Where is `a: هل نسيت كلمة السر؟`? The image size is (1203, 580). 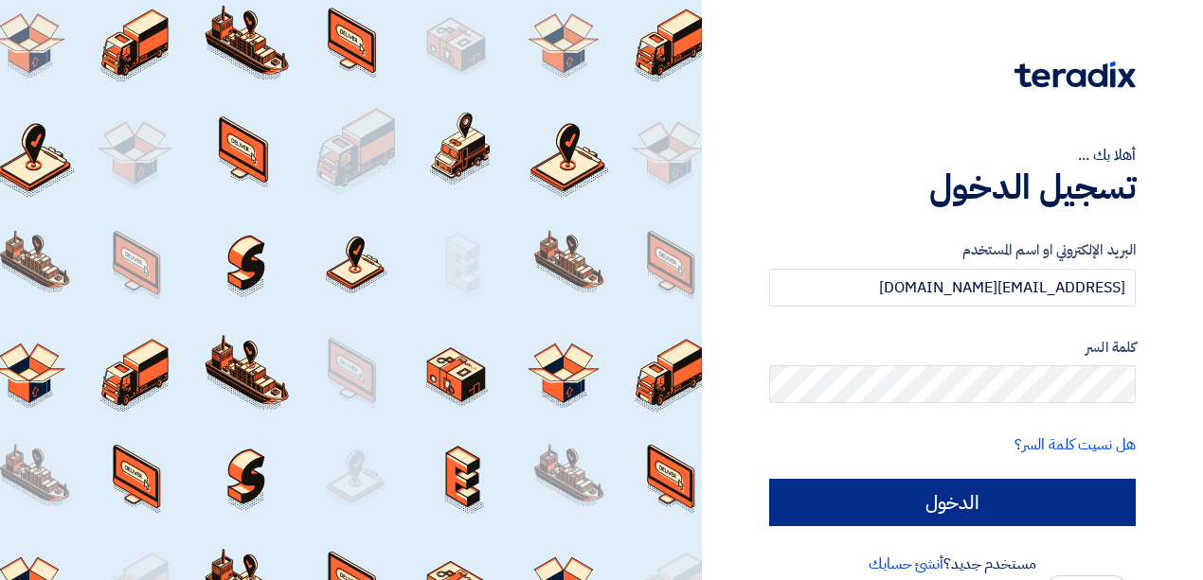 a: هل نسيت كلمة السر؟ is located at coordinates (1075, 445).